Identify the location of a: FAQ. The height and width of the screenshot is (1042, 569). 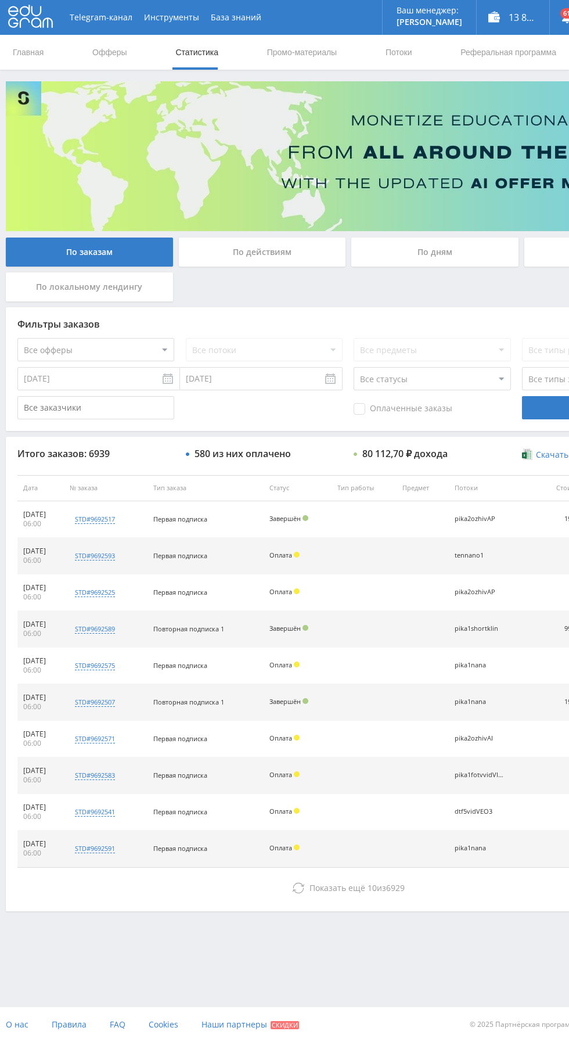
(117, 1025).